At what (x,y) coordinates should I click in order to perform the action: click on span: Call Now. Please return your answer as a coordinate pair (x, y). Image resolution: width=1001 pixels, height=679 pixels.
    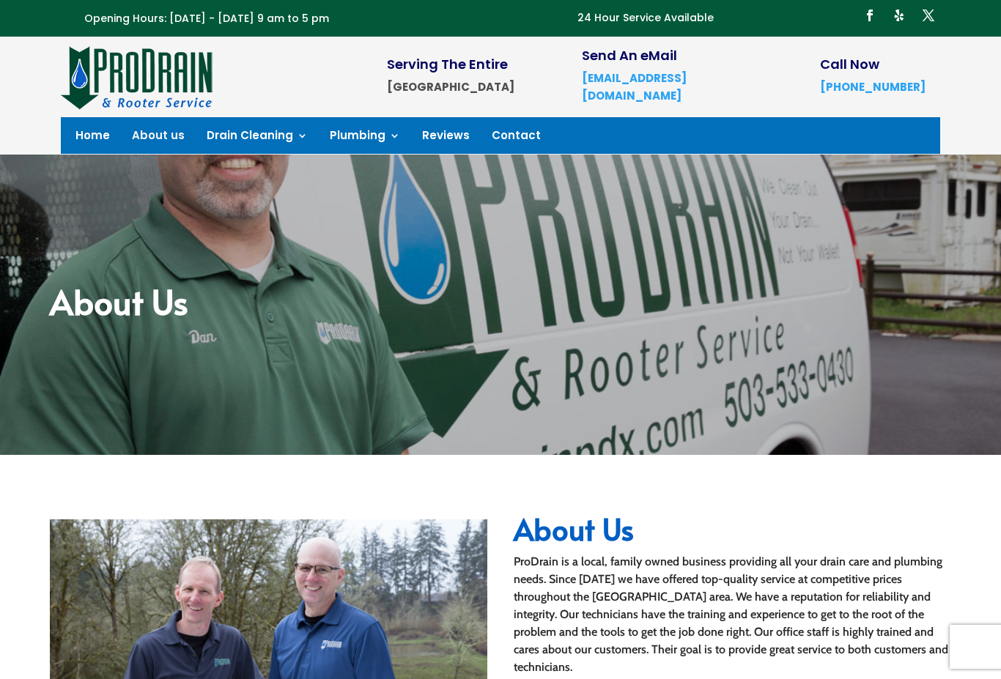
    Looking at the image, I should click on (849, 64).